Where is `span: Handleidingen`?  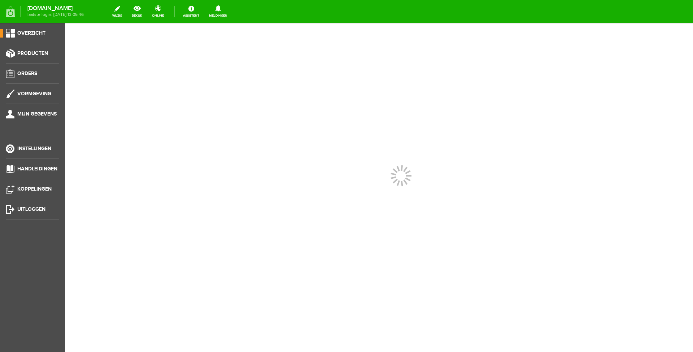 span: Handleidingen is located at coordinates (37, 169).